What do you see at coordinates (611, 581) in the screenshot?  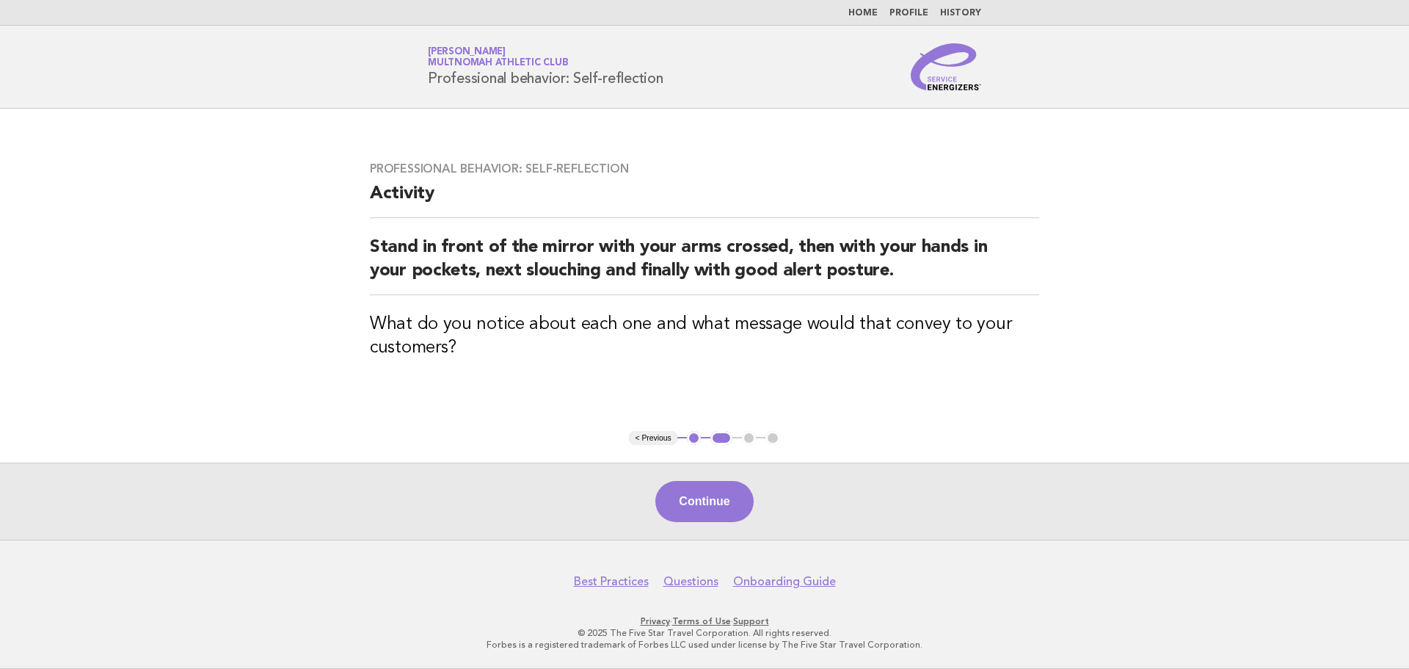 I see `a: Best Practices` at bounding box center [611, 581].